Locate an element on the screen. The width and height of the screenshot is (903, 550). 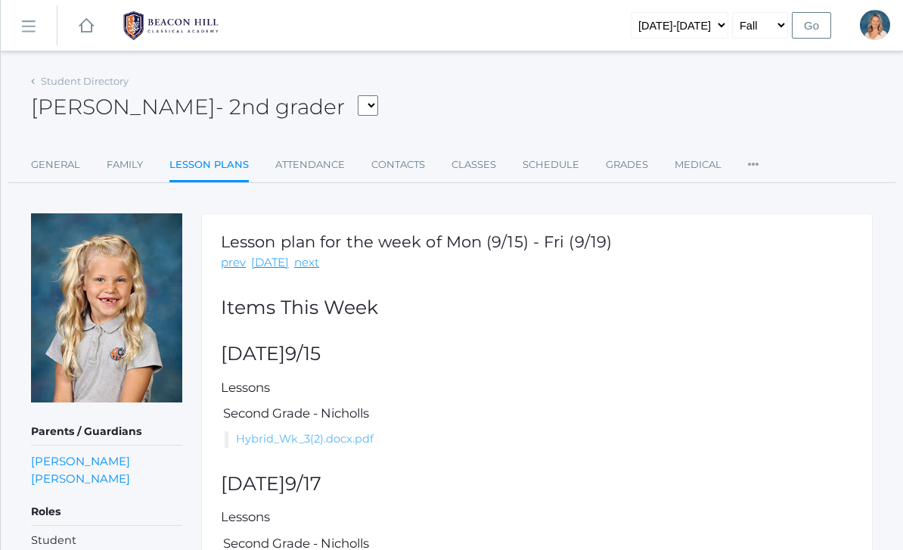
a: Schedule is located at coordinates (550, 165).